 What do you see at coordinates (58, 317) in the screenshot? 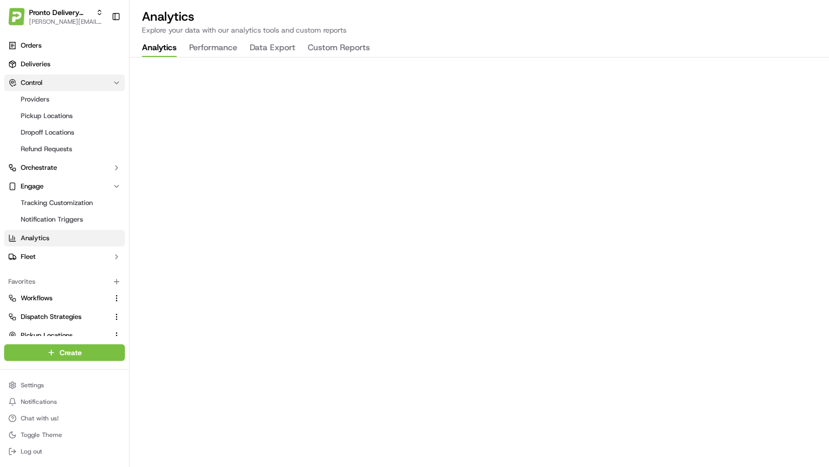
I see `a: Dispatch Strategies` at bounding box center [58, 317].